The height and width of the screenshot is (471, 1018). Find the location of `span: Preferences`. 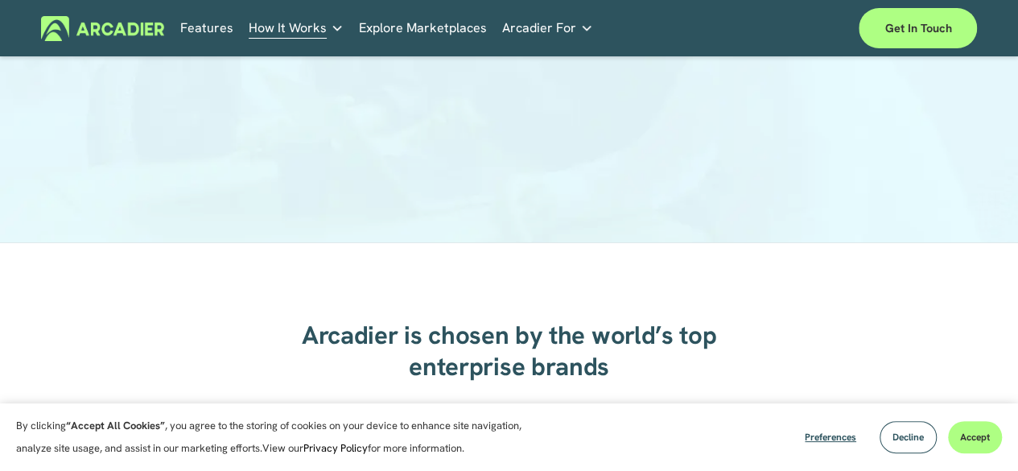

span: Preferences is located at coordinates (830, 437).